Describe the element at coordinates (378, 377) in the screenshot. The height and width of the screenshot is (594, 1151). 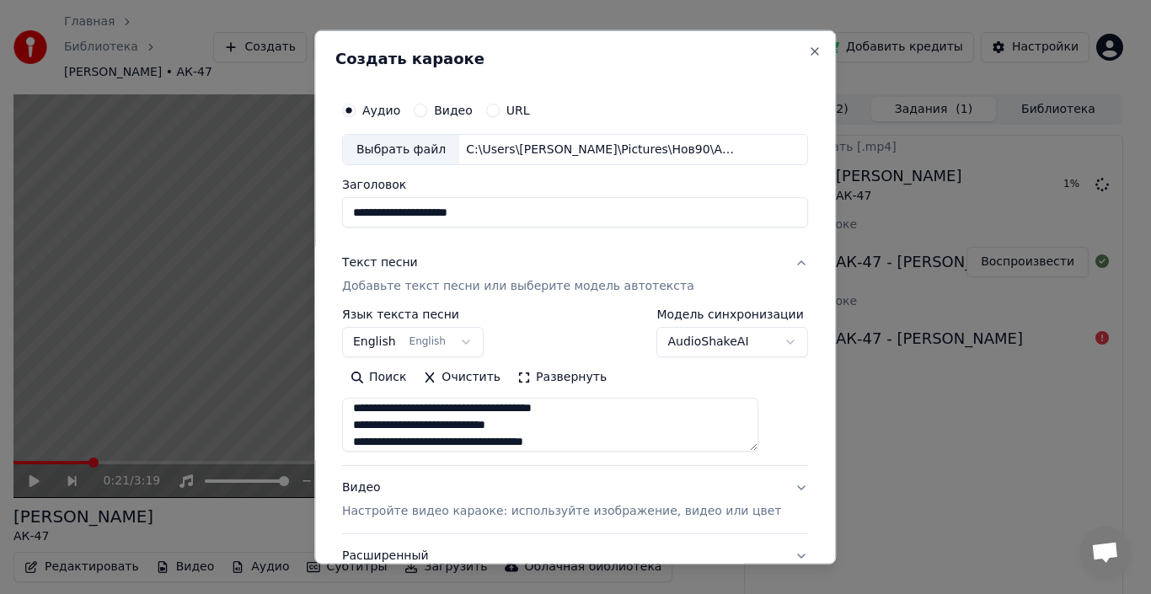
I see `button: Поиск` at that location.